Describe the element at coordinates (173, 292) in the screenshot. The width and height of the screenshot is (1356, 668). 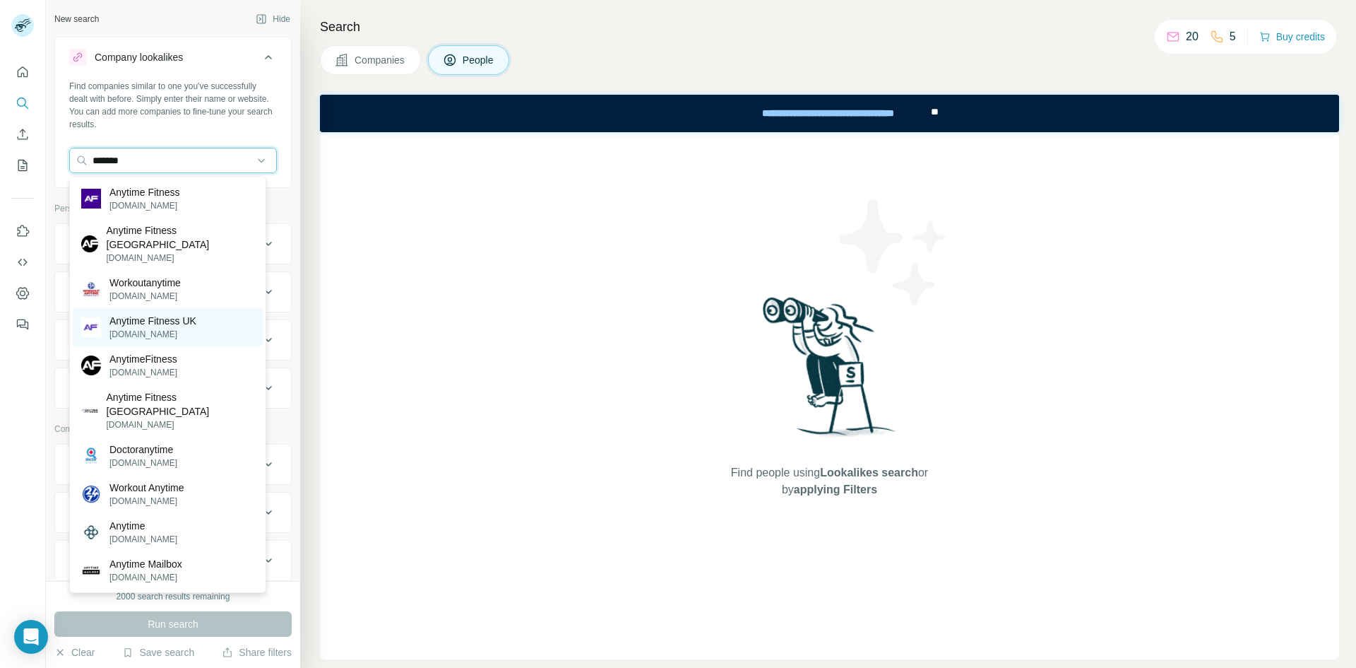
I see `button: Seniority` at that location.